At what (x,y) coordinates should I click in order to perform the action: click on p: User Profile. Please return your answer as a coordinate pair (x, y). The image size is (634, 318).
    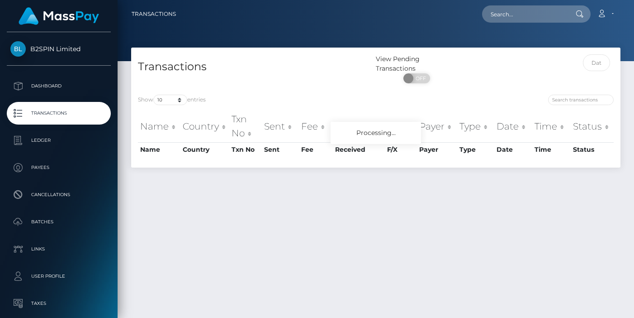
    Looking at the image, I should click on (59, 276).